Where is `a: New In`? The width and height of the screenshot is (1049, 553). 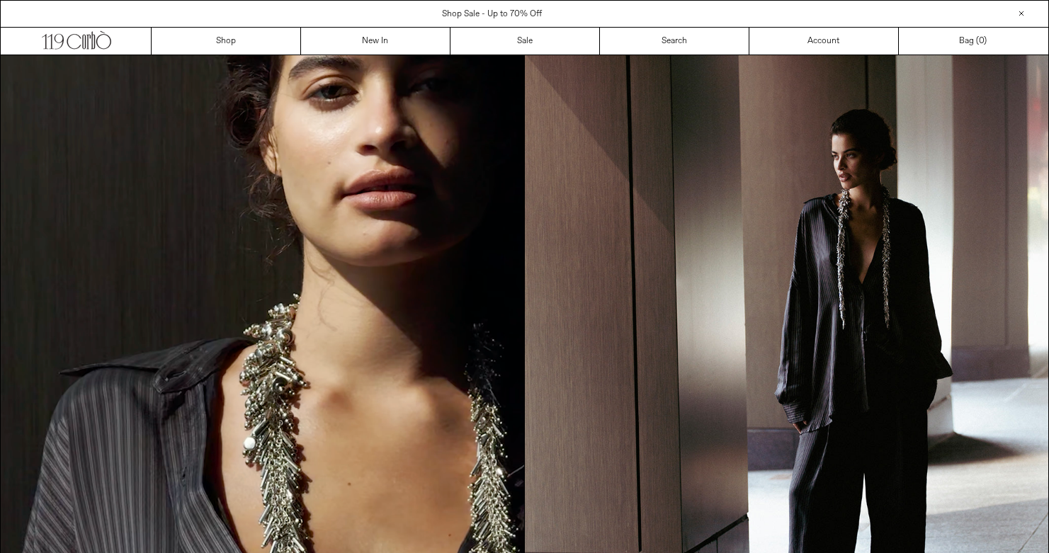 a: New In is located at coordinates (375, 41).